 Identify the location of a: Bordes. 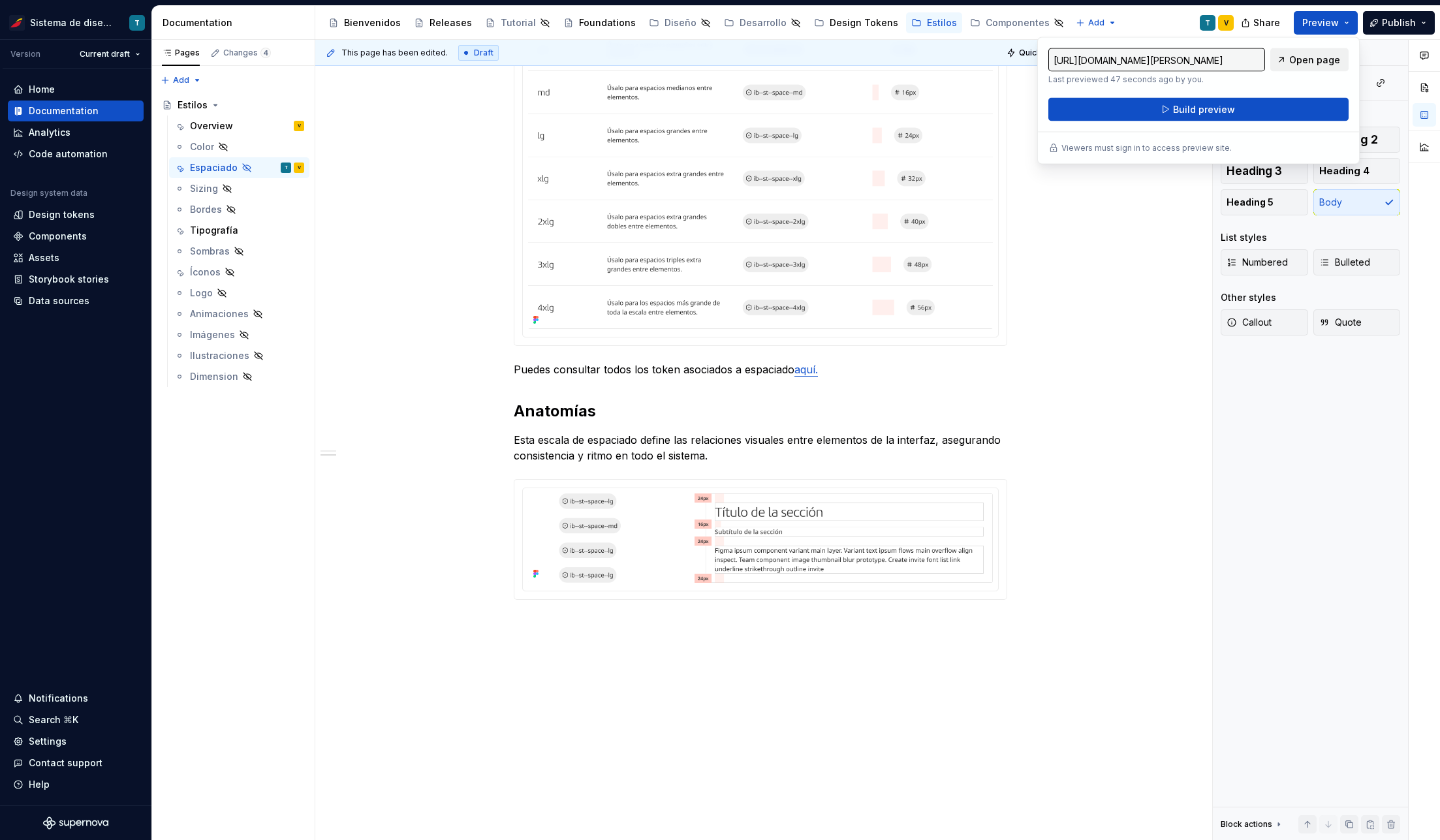
(239, 210).